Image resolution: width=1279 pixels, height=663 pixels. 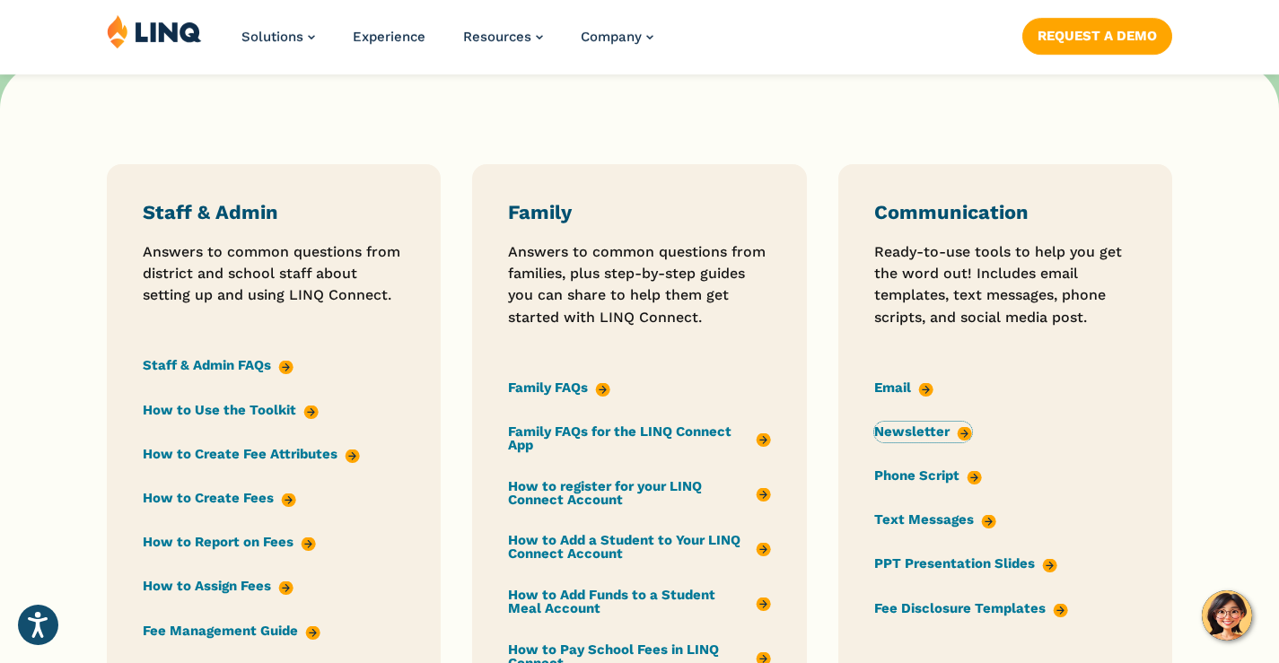 What do you see at coordinates (639, 285) in the screenshot?
I see `p: Answers to common questions from families, plus step-by-step guides you can share to help them ge...` at bounding box center [639, 285].